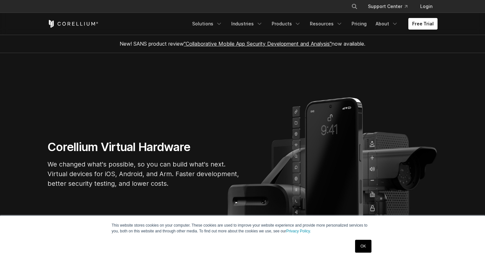 The height and width of the screenshot is (261, 485). What do you see at coordinates (326, 24) in the screenshot?
I see `a: Resources` at bounding box center [326, 24].